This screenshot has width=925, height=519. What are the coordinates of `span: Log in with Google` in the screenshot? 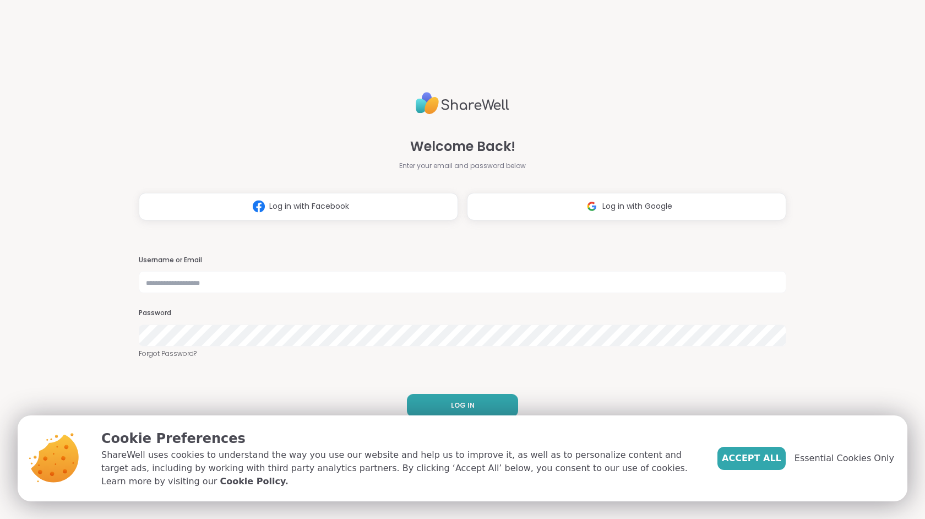 It's located at (637, 206).